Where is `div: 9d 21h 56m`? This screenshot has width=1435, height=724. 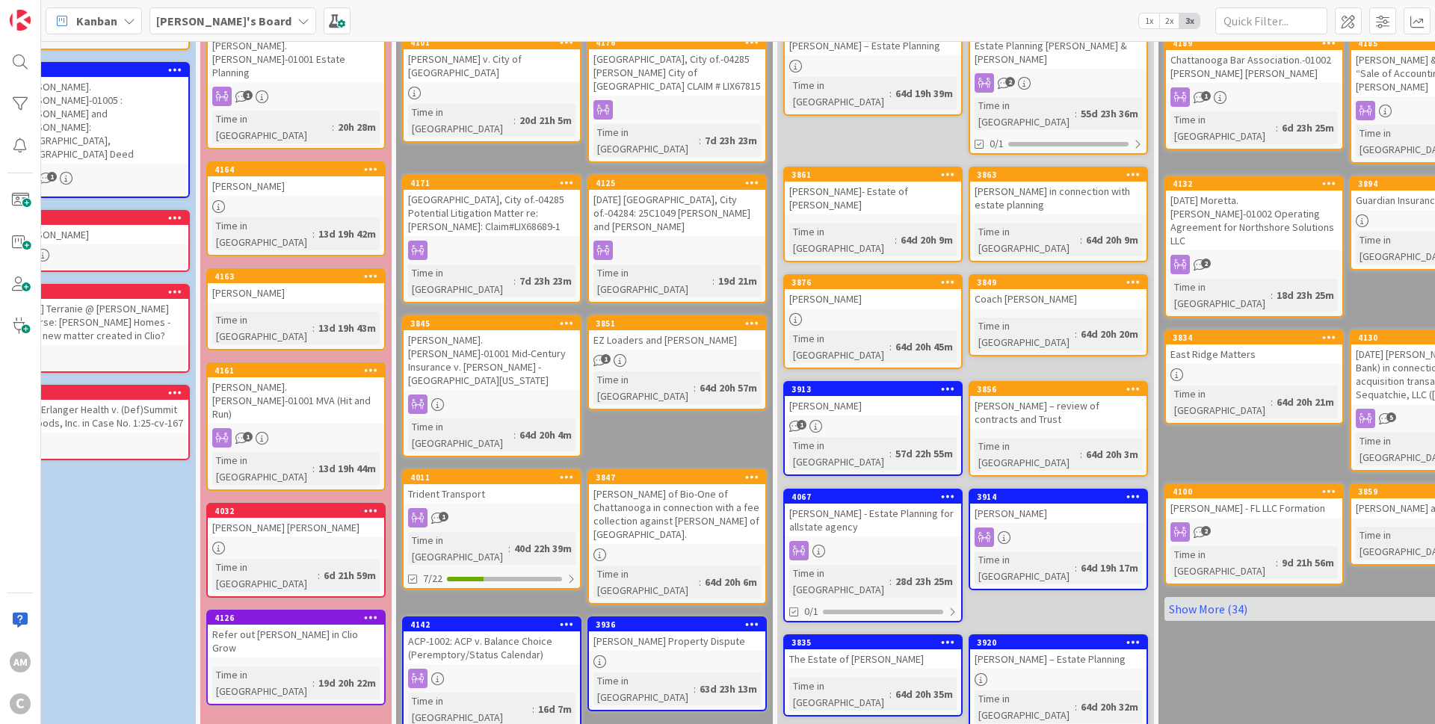 div: 9d 21h 56m is located at coordinates (1308, 563).